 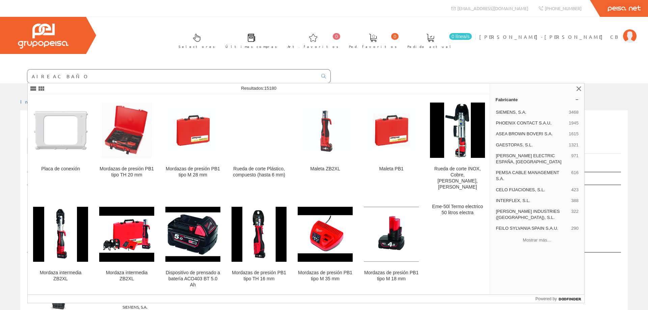 I want to click on span: 388, so click(x=575, y=201).